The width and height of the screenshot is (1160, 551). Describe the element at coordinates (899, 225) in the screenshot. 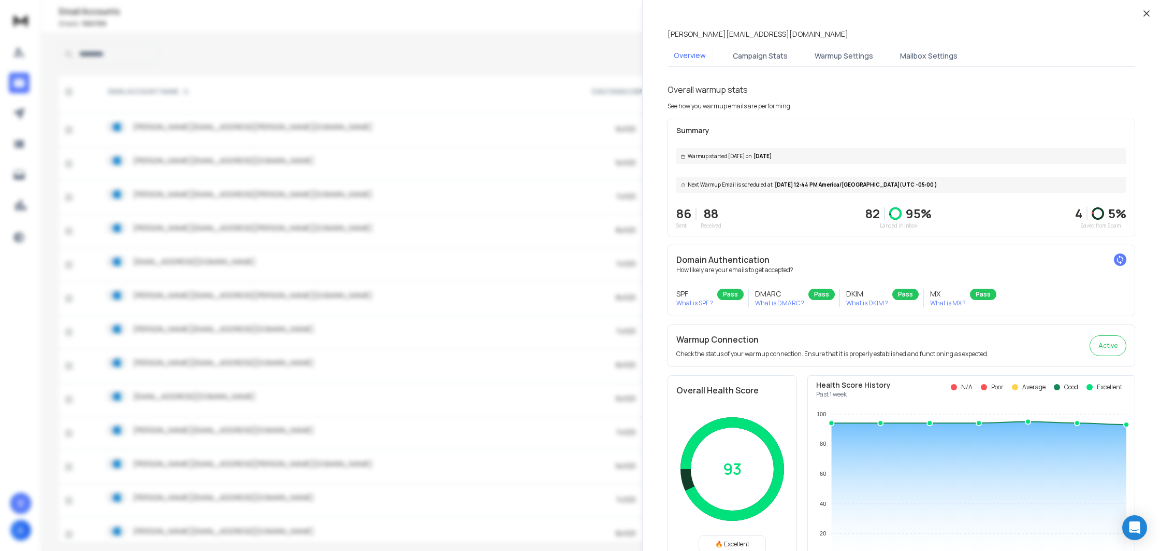

I see `p: Landed in Inbox` at that location.